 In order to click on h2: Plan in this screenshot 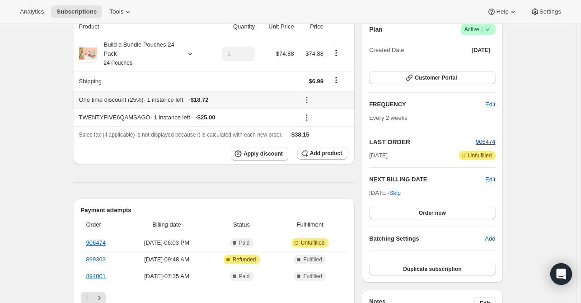, I will do `click(376, 29)`.